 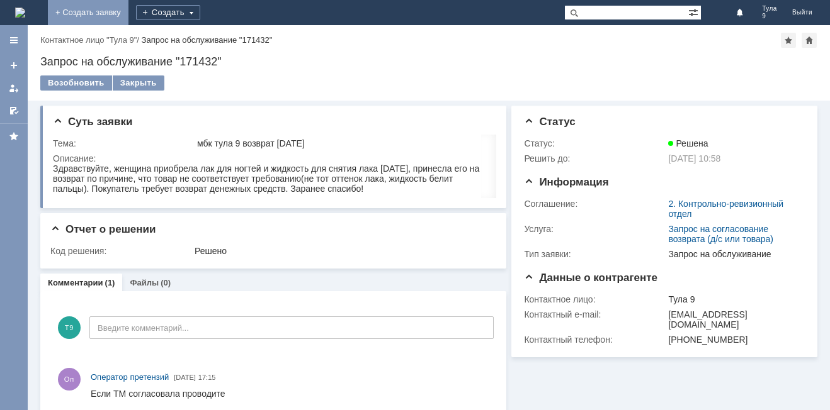 I want to click on div: Контактное лицо:, so click(x=594, y=300).